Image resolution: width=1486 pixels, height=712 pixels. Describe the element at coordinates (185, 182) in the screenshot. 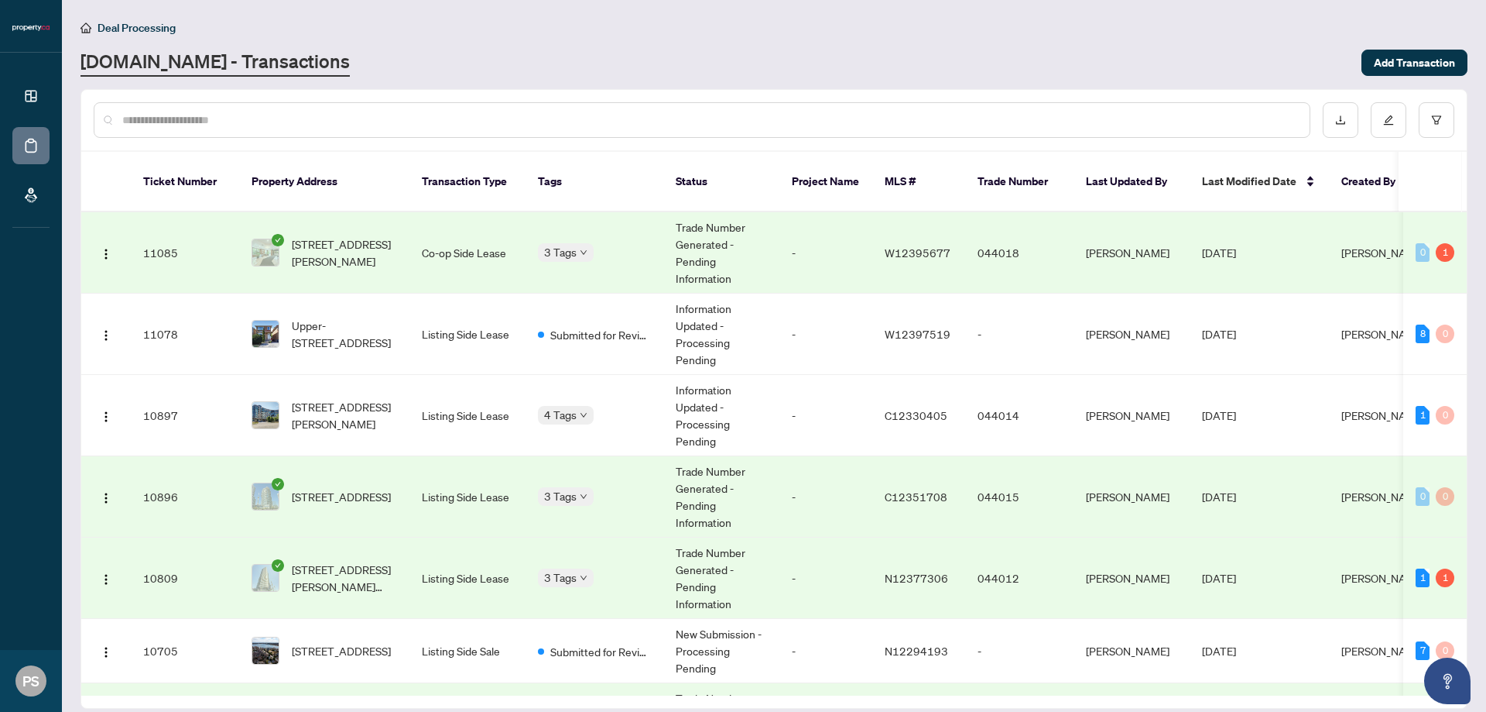

I see `th: Ticket Number` at that location.